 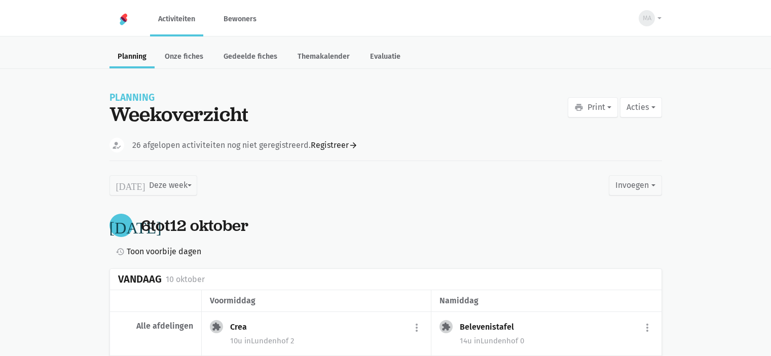 What do you see at coordinates (269, 341) in the screenshot?
I see `span: Lundenhof 2` at bounding box center [269, 341].